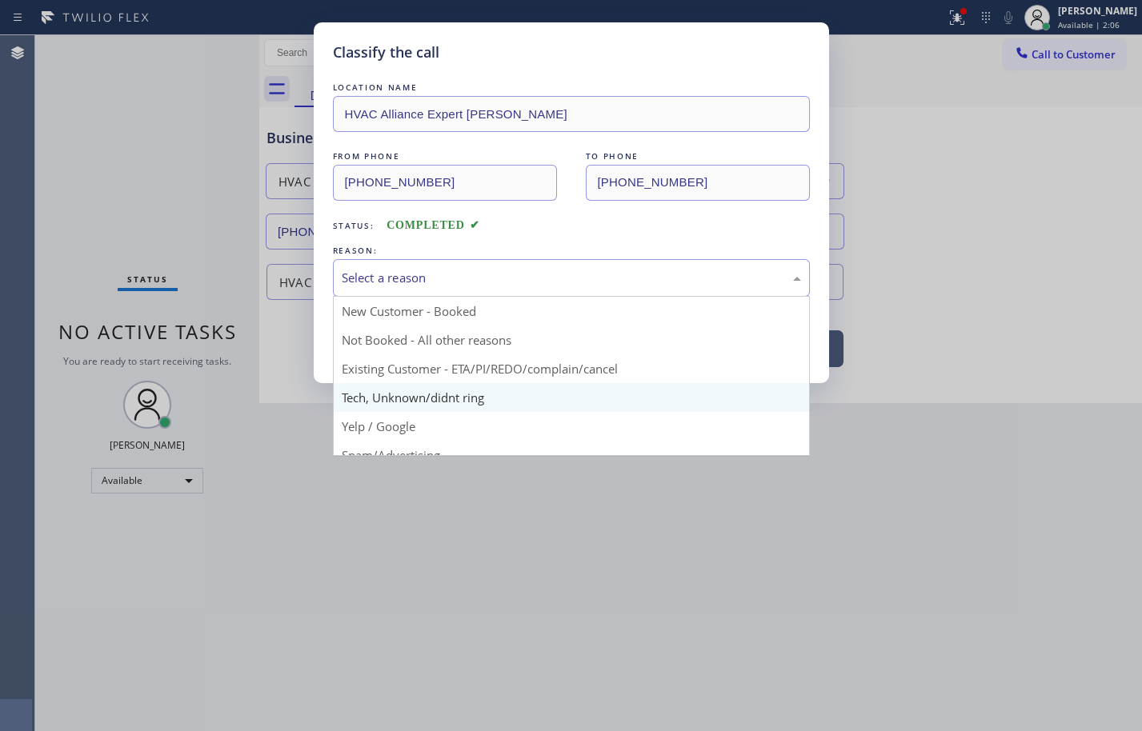 This screenshot has width=1142, height=731. I want to click on span: COMPLETED, so click(433, 225).